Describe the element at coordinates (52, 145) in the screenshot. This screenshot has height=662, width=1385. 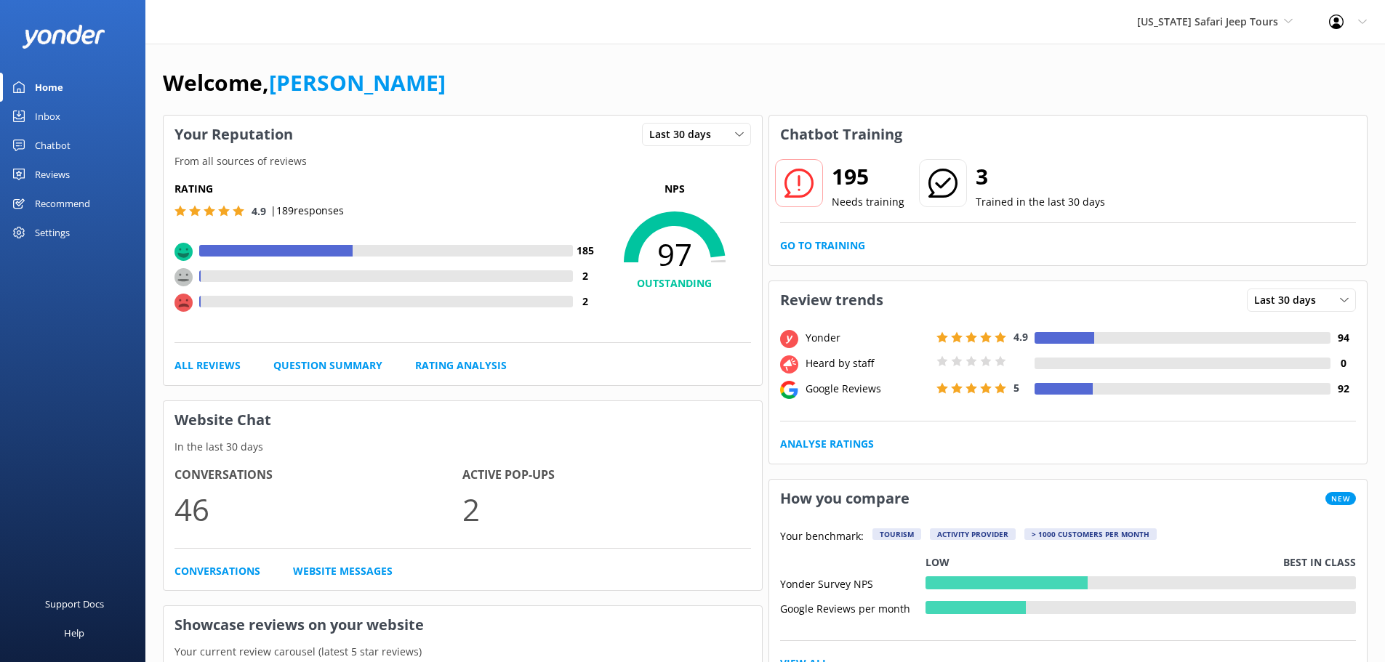
I see `div: Chatbot` at that location.